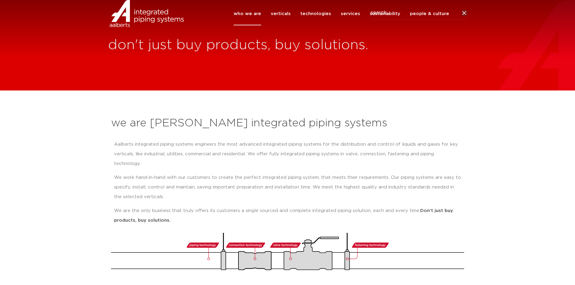  I want to click on a: technologies, so click(316, 14).